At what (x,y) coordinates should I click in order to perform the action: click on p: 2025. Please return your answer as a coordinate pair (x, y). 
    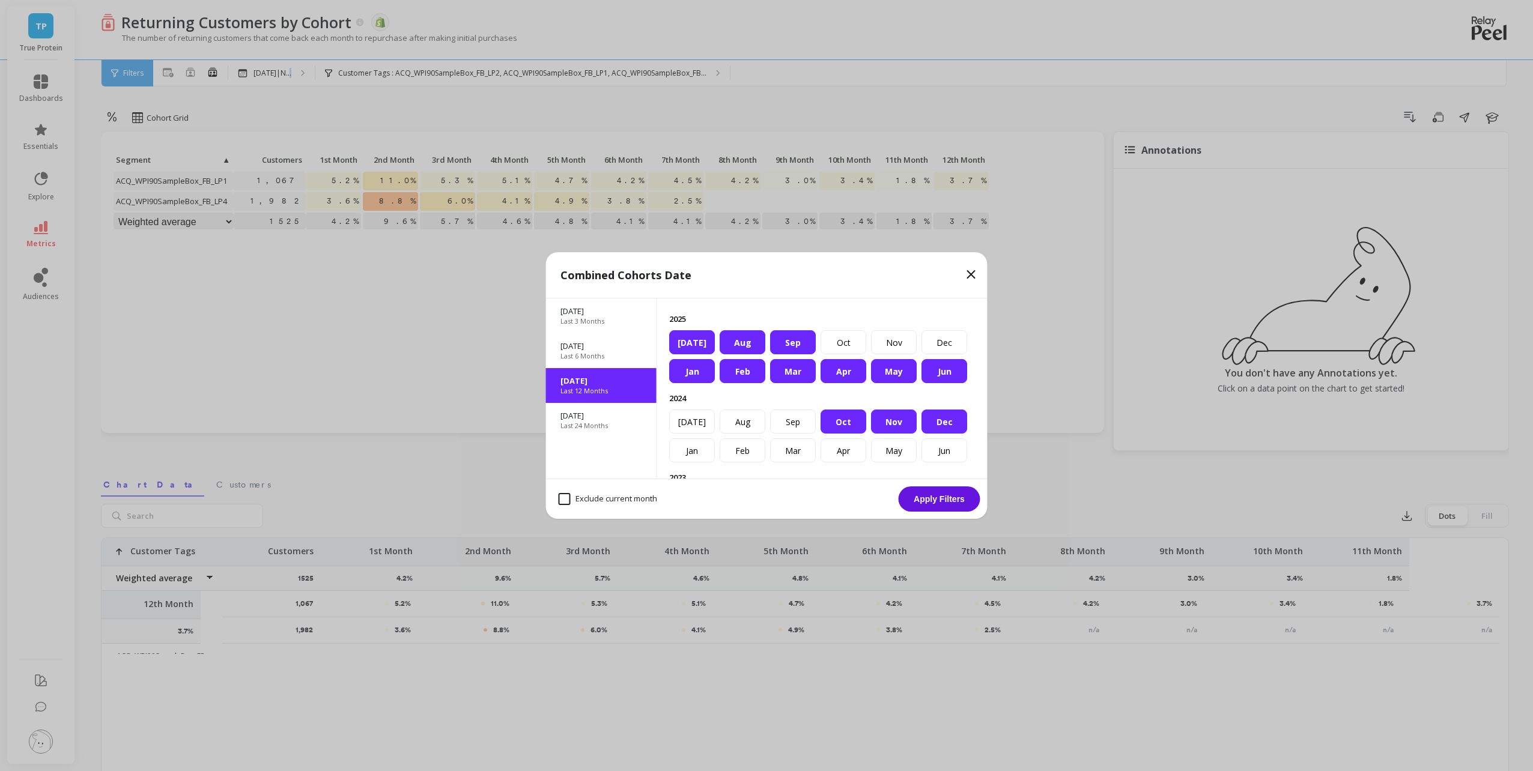
    Looking at the image, I should click on (822, 319).